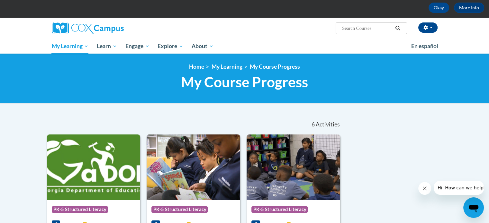 The width and height of the screenshot is (489, 223). Describe the element at coordinates (196, 67) in the screenshot. I see `a: Home` at that location.